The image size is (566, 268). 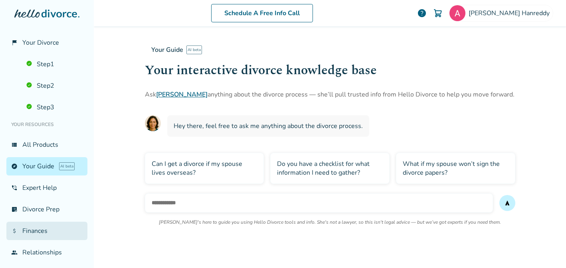 I want to click on img: AI Assistant, so click(x=153, y=123).